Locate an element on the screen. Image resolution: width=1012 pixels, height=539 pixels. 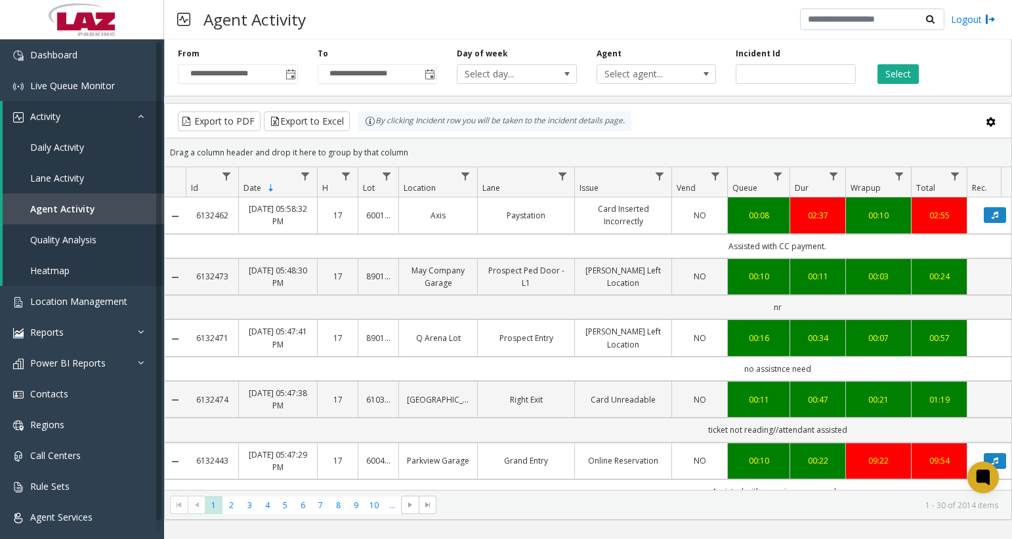
div: 02:55 is located at coordinates (939, 215).